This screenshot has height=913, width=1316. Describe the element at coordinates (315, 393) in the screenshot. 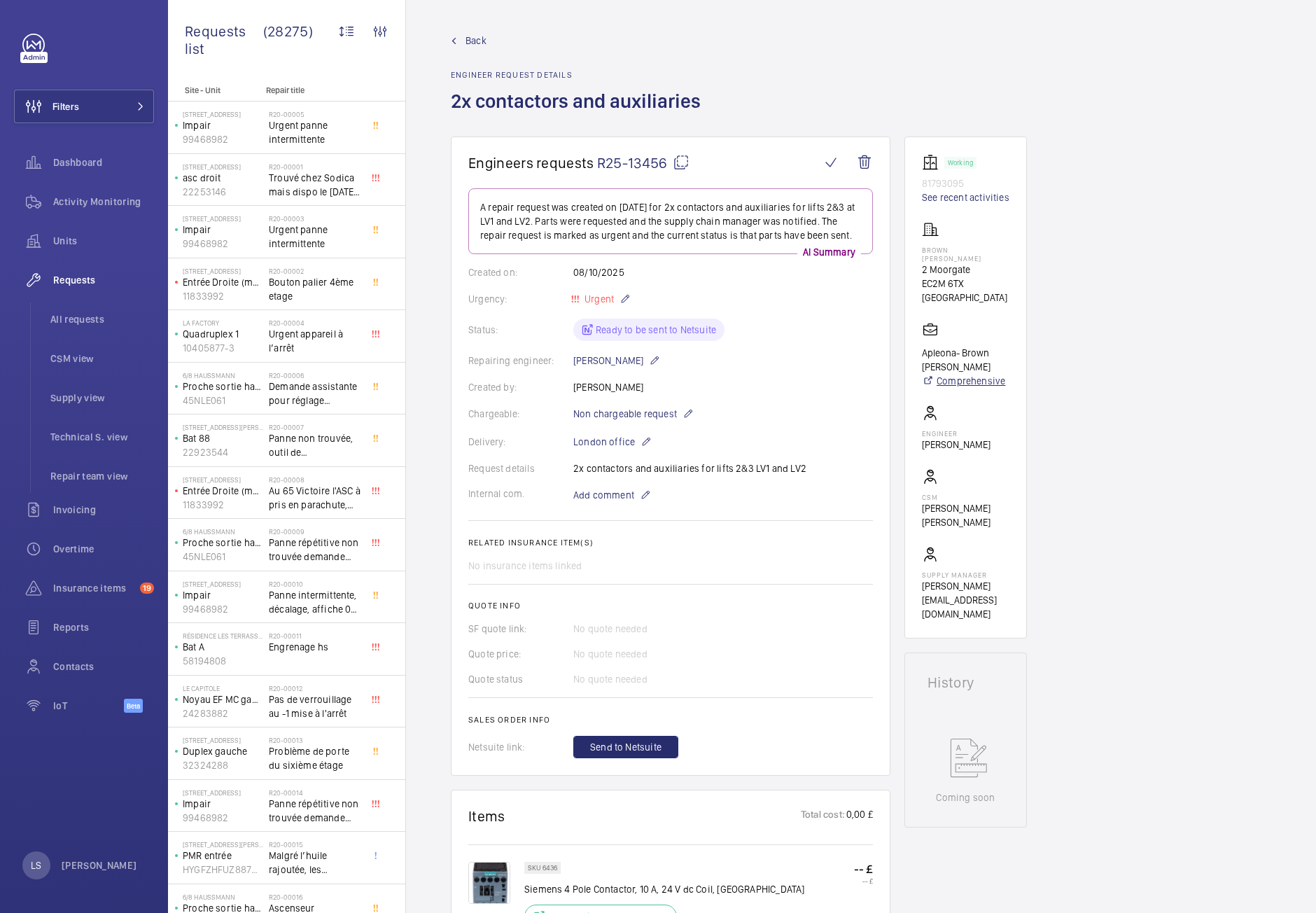

I see `span: Demande assistante pour réglage d'opérateurs porte cabine double accès` at that location.